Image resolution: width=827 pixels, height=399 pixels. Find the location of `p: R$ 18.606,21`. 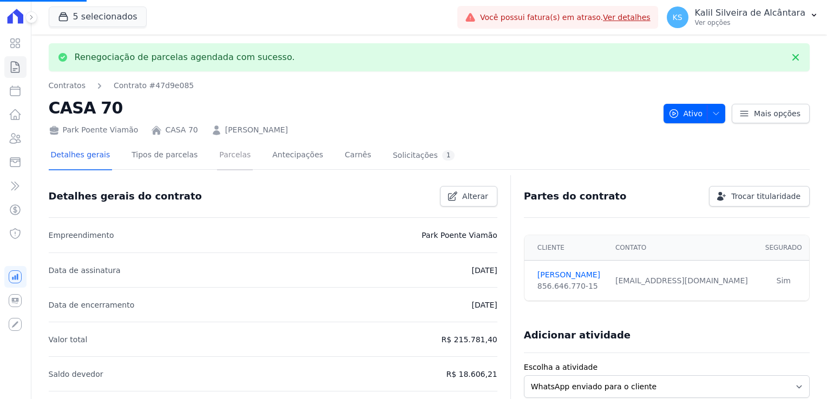

p: R$ 18.606,21 is located at coordinates (471, 374).